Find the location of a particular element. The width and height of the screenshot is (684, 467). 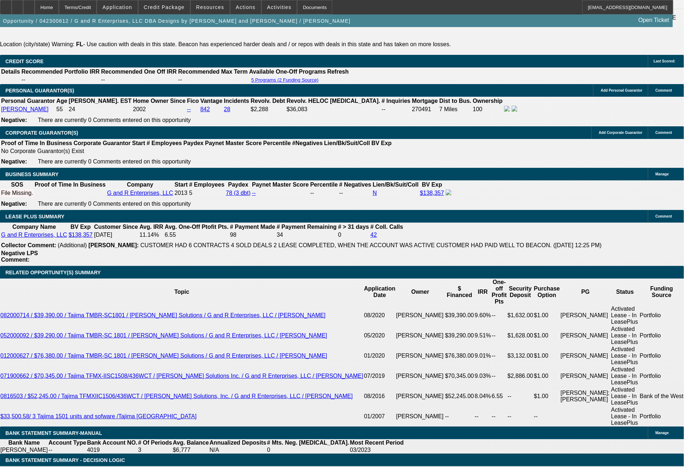

b: Avg. One-Off Ptofit Pts. is located at coordinates (197, 227).